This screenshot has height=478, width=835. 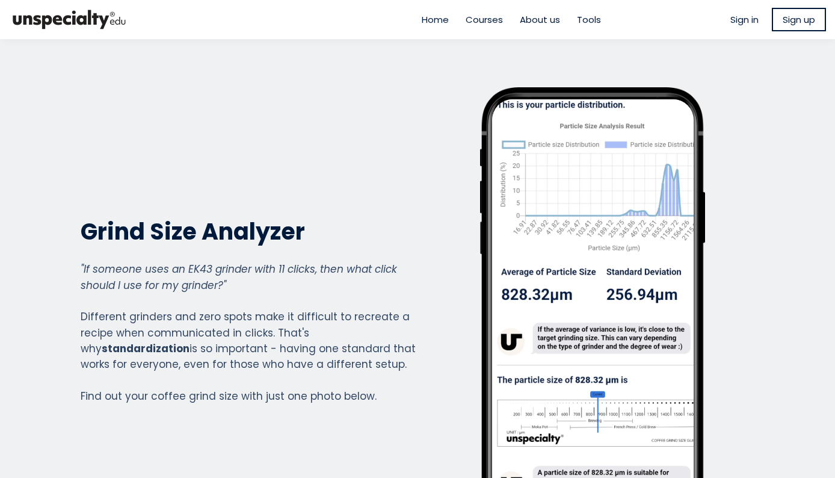 What do you see at coordinates (435, 19) in the screenshot?
I see `span: Home` at bounding box center [435, 19].